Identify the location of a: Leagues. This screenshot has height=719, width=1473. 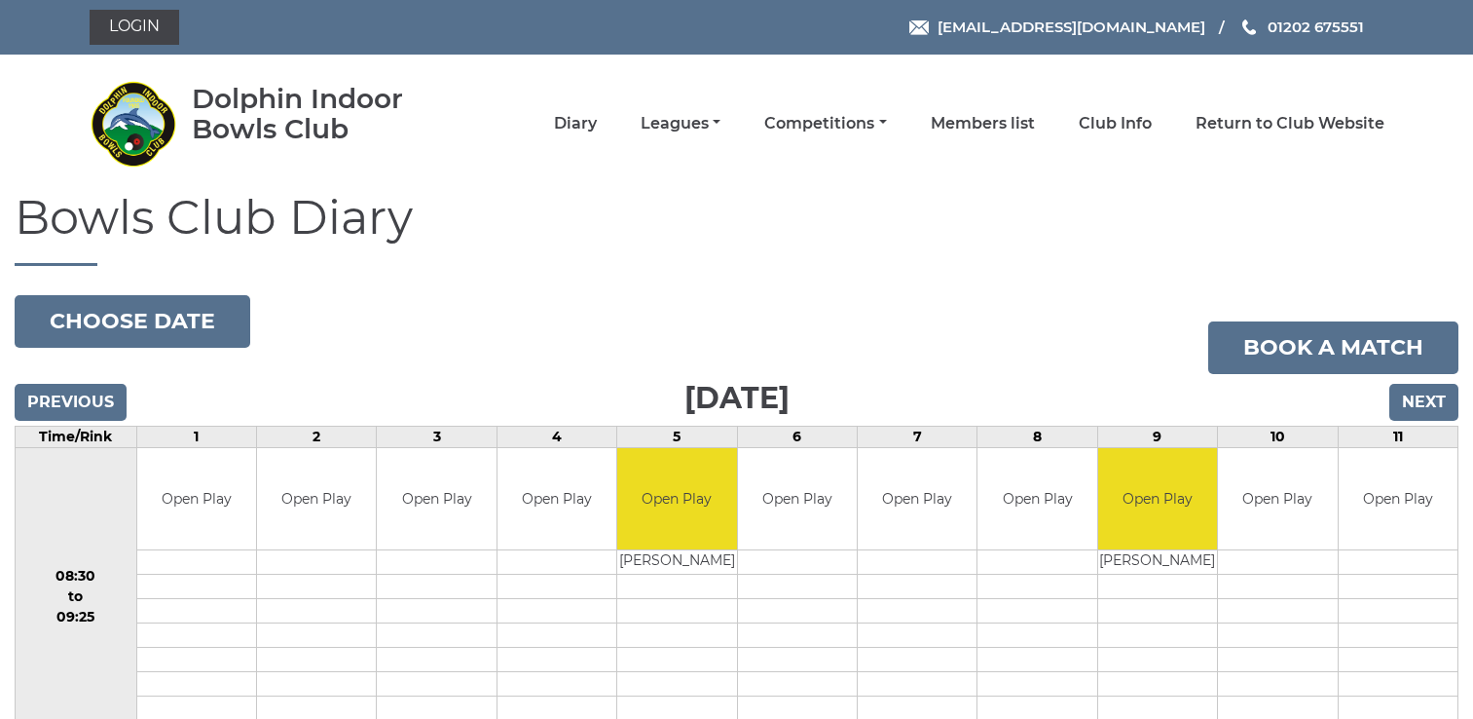
(681, 124).